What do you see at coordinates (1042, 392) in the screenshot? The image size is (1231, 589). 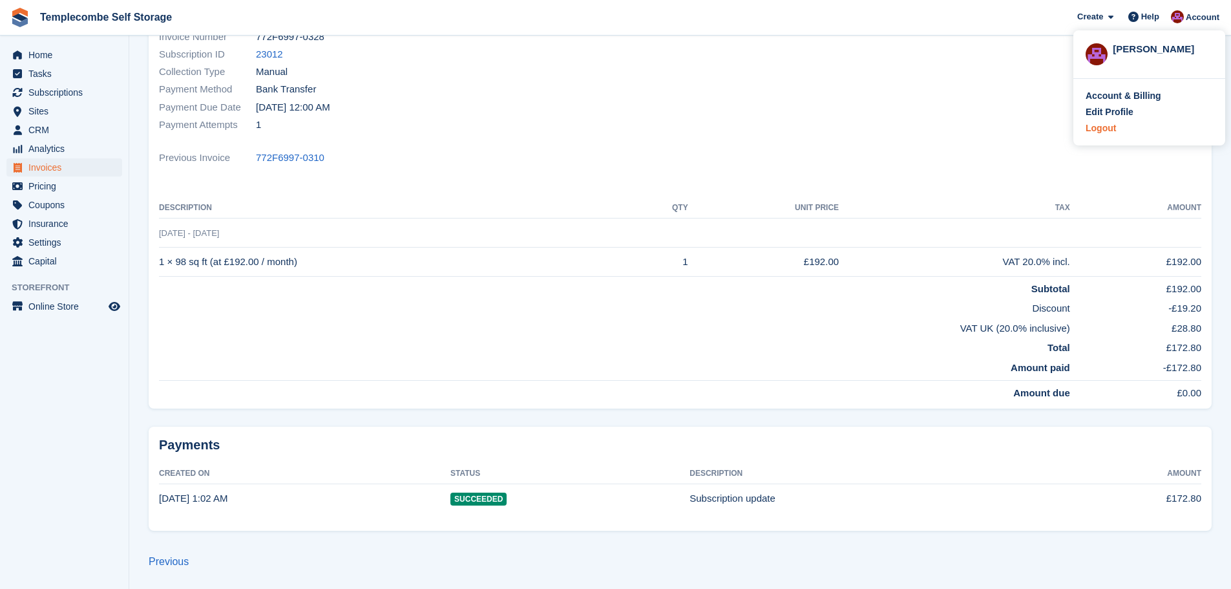 I see `strong: Amount due` at bounding box center [1042, 392].